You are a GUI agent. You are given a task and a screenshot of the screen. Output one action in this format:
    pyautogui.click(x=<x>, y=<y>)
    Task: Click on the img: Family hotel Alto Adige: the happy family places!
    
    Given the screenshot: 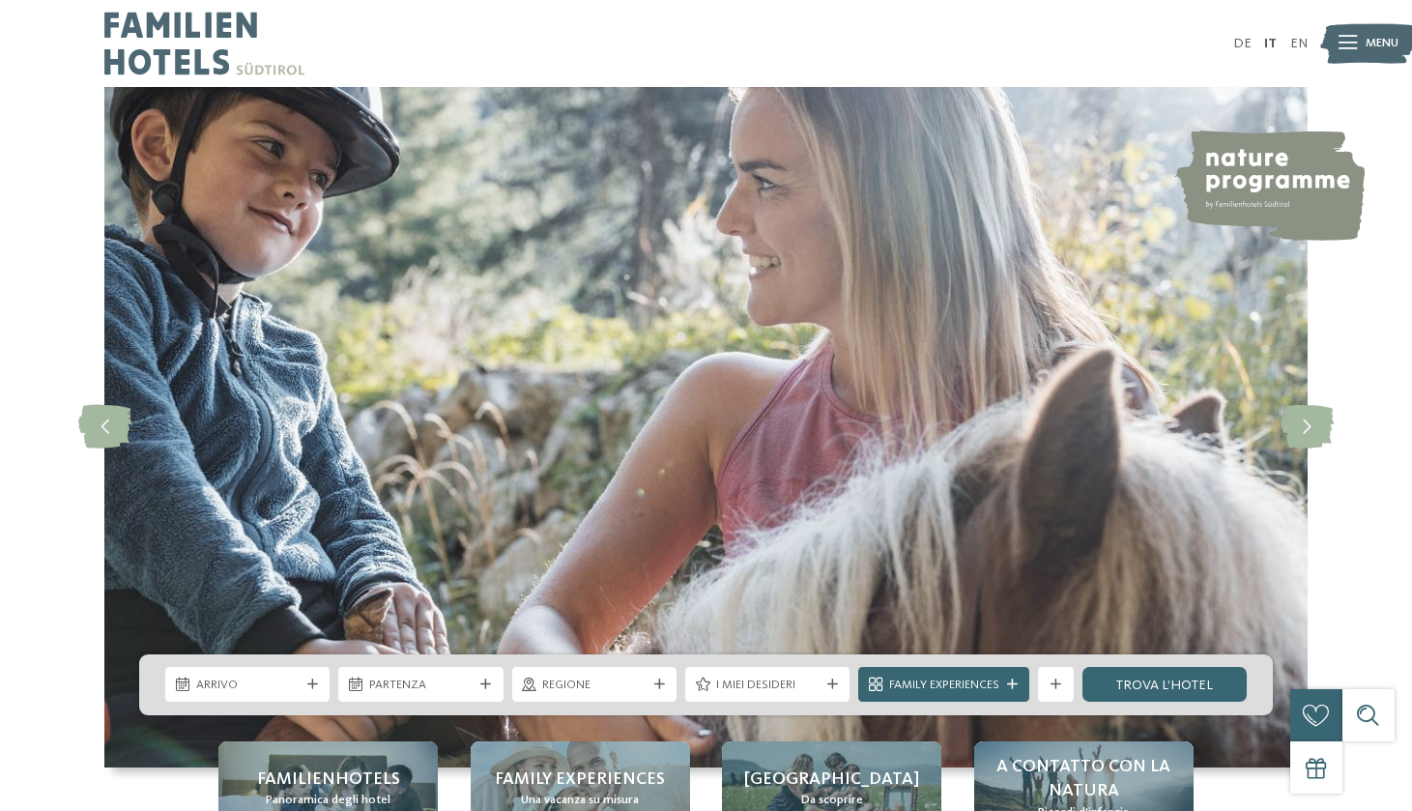 What is the action you would take?
    pyautogui.click(x=705, y=427)
    